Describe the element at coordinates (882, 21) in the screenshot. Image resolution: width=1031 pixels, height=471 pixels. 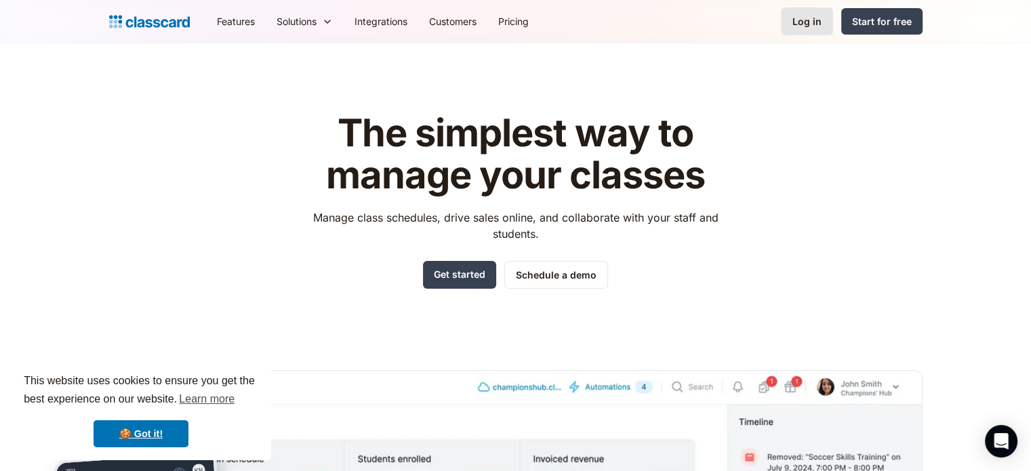
I see `a: Start for free` at that location.